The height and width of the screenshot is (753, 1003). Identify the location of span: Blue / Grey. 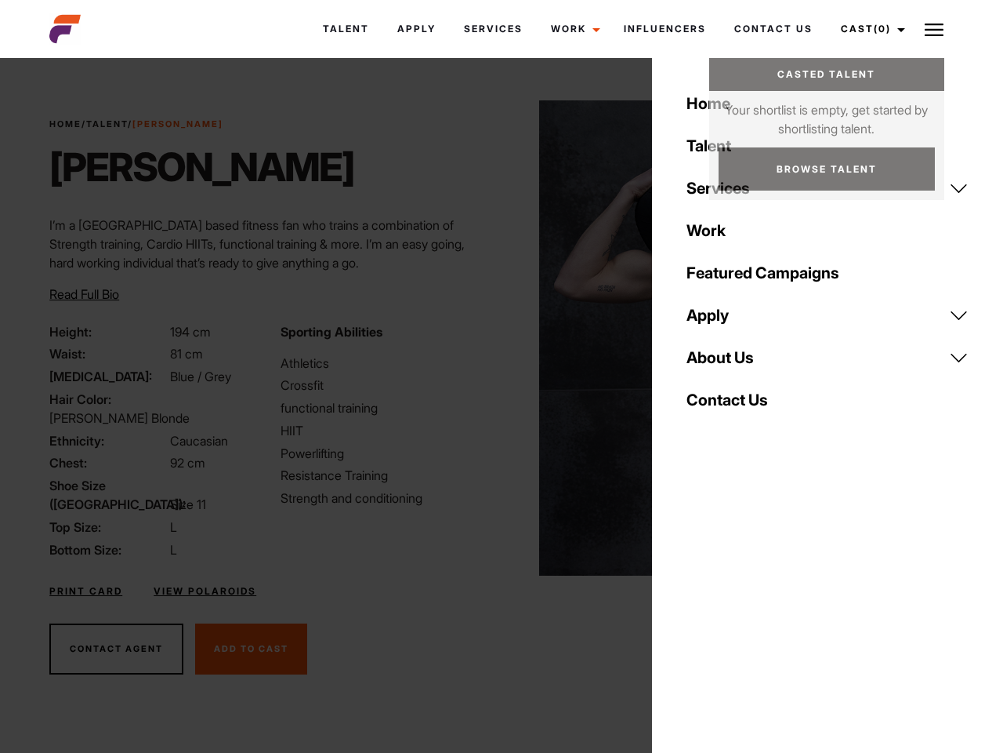
(201, 376).